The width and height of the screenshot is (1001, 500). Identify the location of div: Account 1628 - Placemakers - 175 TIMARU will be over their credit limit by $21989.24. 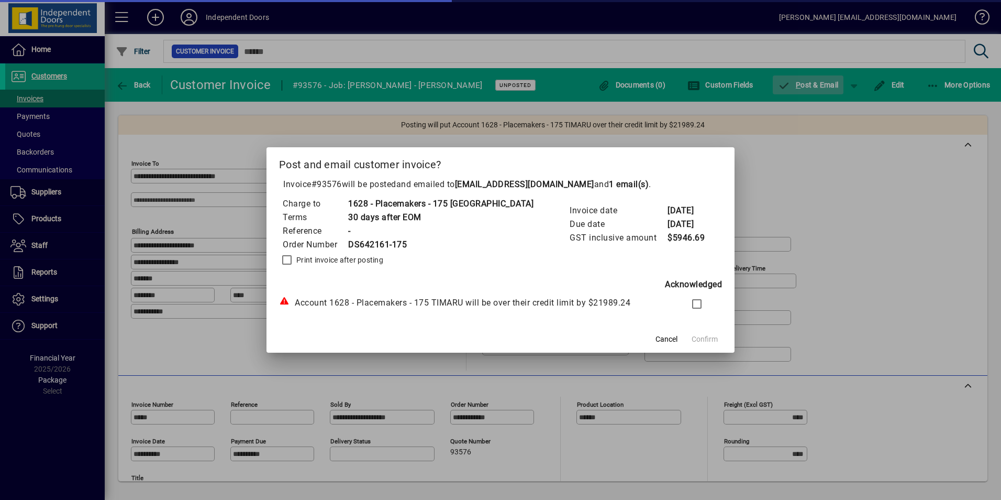
(475, 303).